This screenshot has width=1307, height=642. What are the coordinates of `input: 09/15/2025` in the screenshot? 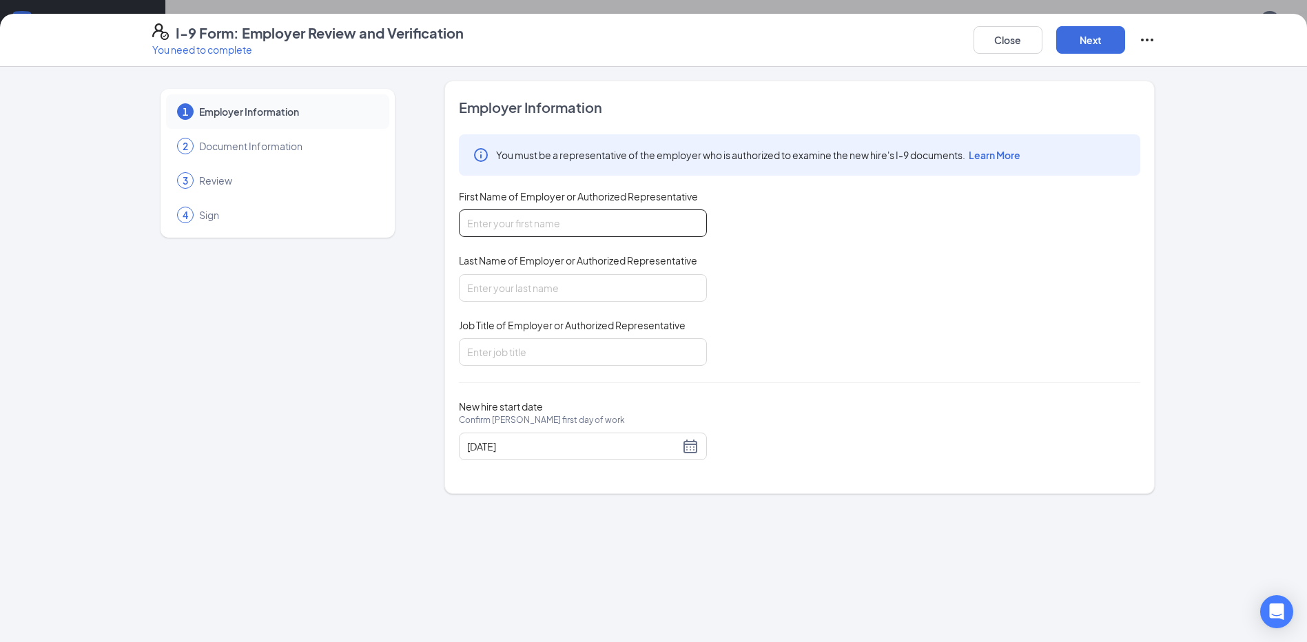 It's located at (573, 446).